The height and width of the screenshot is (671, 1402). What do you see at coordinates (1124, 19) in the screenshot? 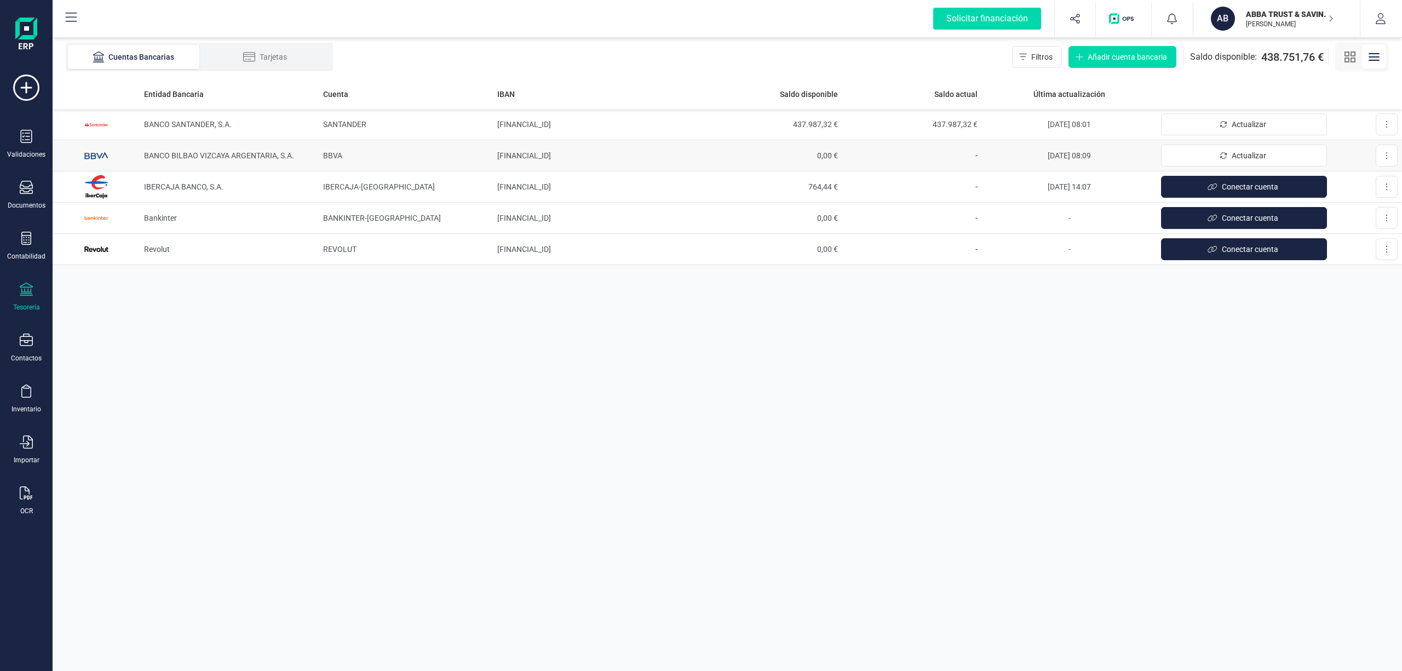
I see `button: Logo de OPS` at bounding box center [1124, 19].